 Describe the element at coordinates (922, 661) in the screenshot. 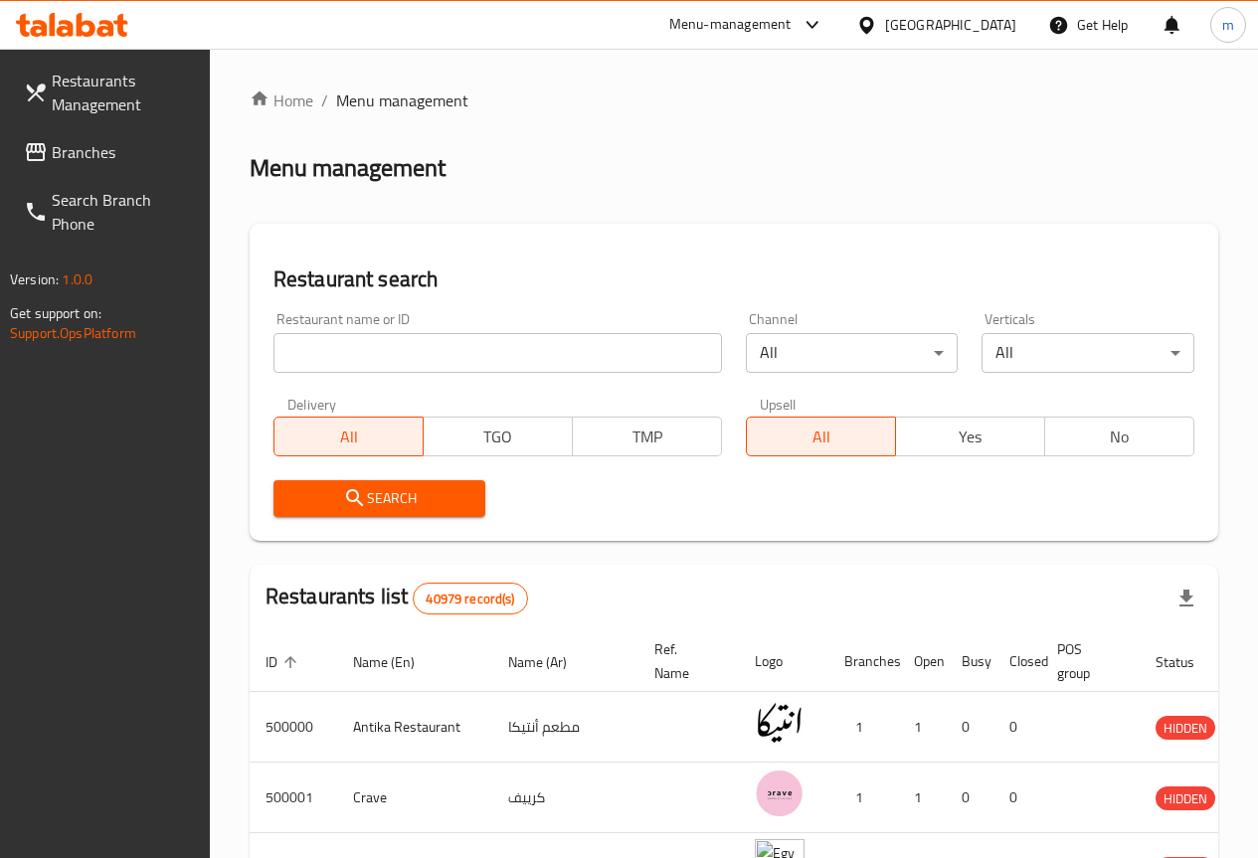

I see `th: Open` at that location.